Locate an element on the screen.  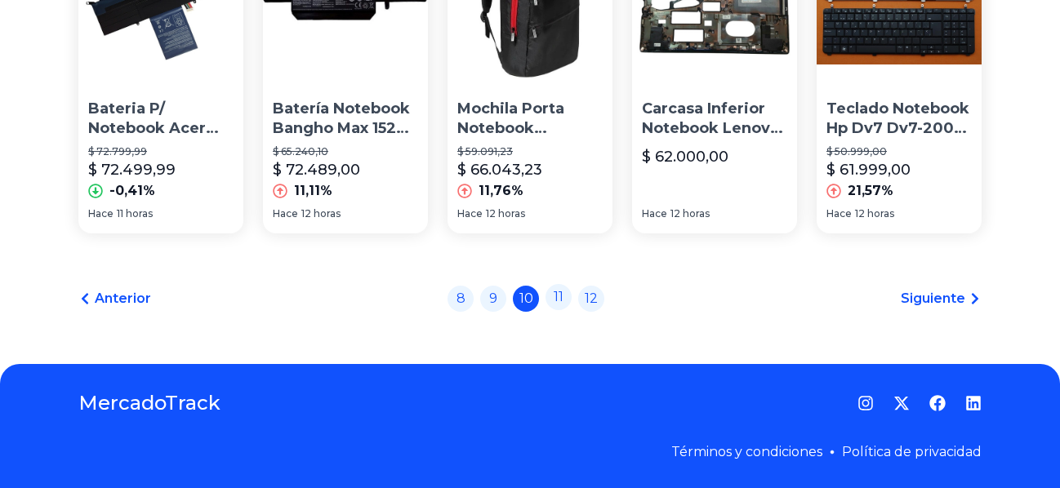
p: $ 72.799,99 is located at coordinates (161, 152).